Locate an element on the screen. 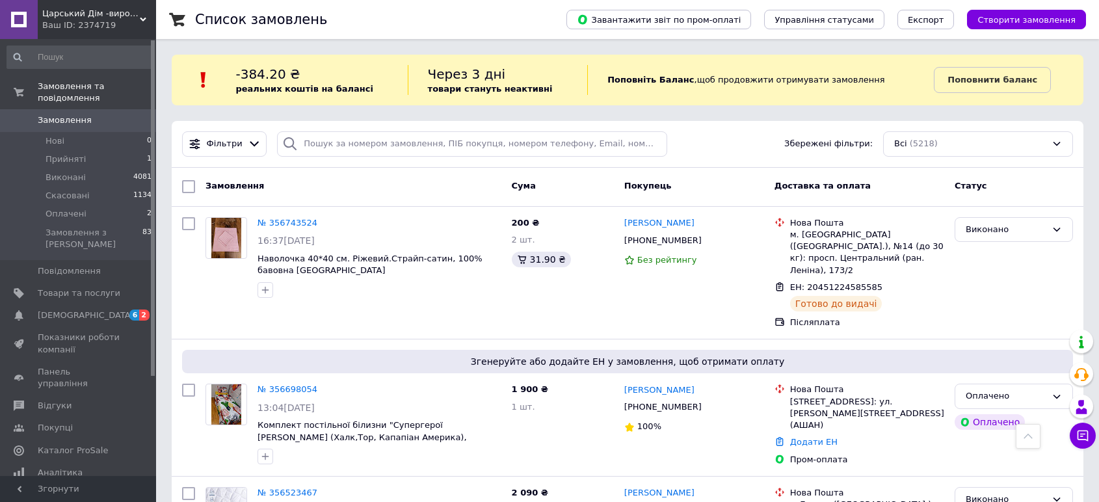 This screenshot has height=502, width=1099. span: Панель управління is located at coordinates (79, 378).